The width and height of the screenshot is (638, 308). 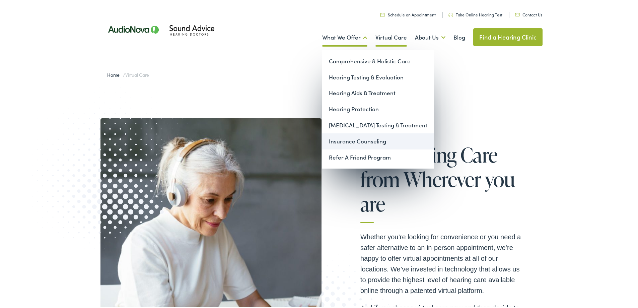 I want to click on a: About Us, so click(x=430, y=36).